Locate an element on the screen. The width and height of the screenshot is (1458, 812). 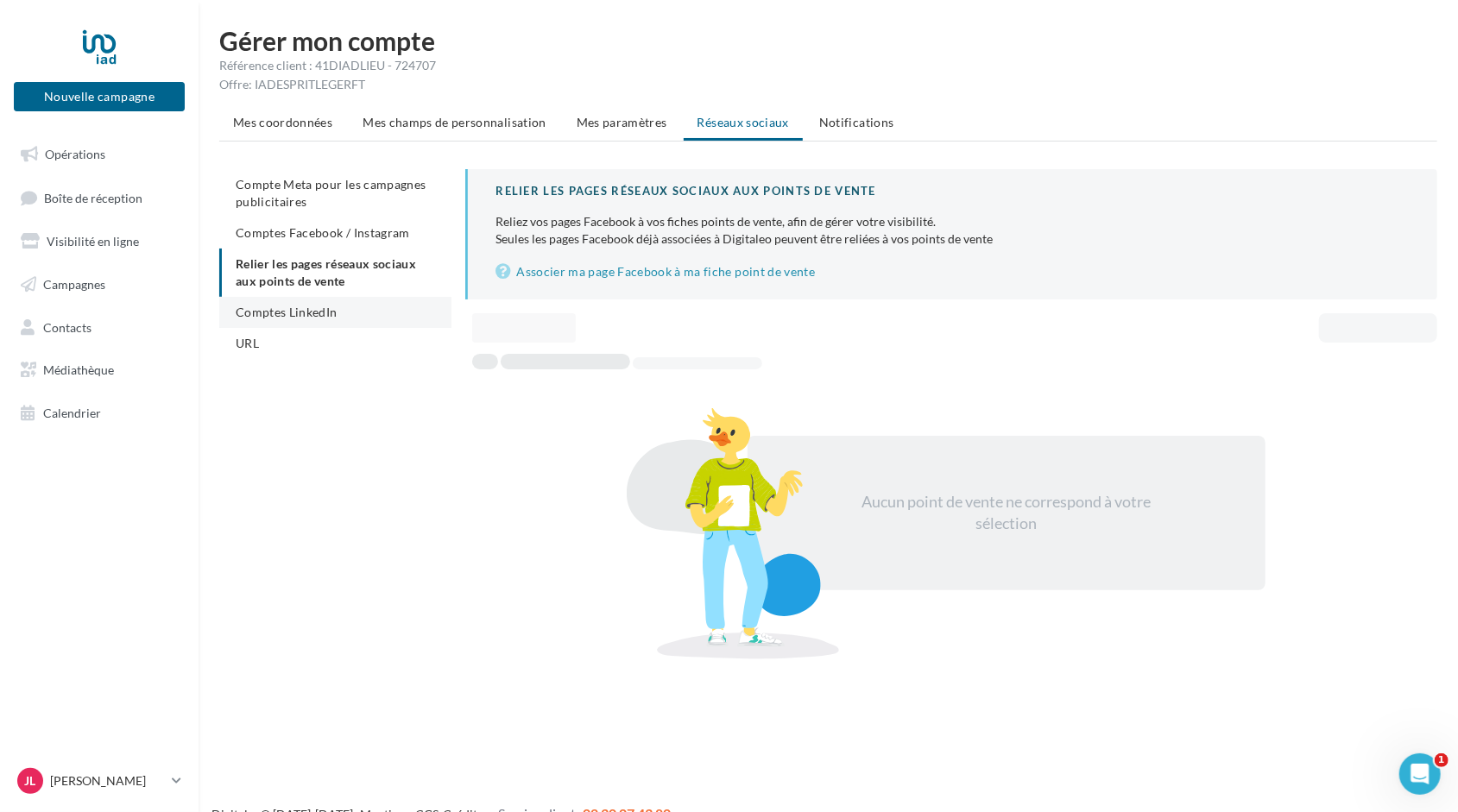
div: Aucun point de vente ne correspond à votre sélection is located at coordinates (1007, 513).